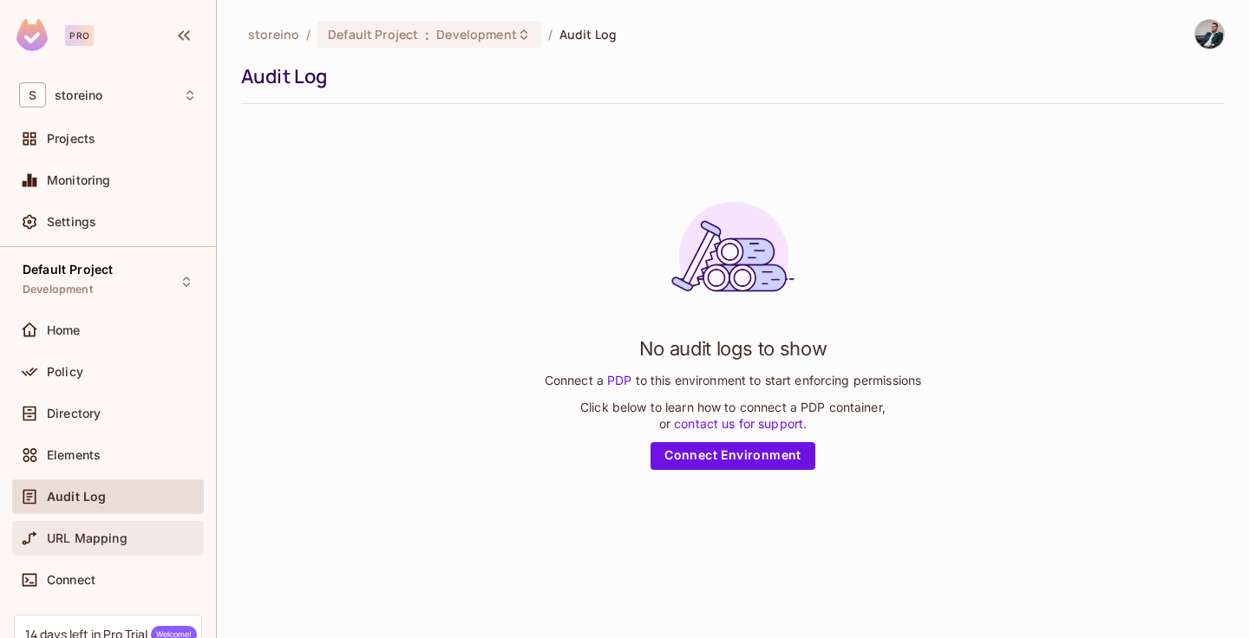  I want to click on h1: No audit logs to show, so click(733, 349).